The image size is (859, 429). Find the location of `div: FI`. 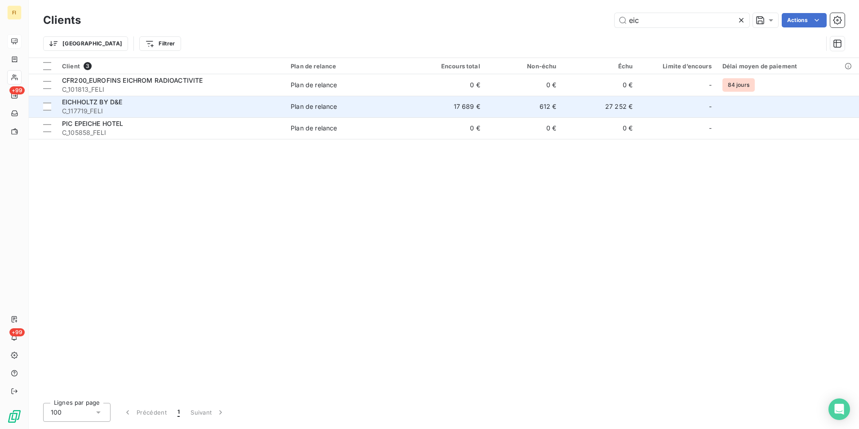

div: FI is located at coordinates (14, 13).